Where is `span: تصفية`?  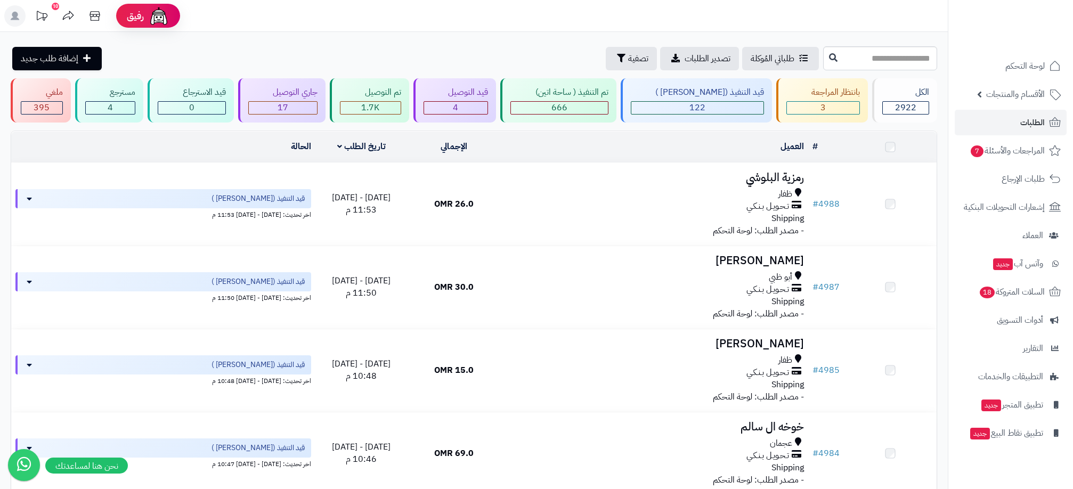
span: تصفية is located at coordinates (638, 59).